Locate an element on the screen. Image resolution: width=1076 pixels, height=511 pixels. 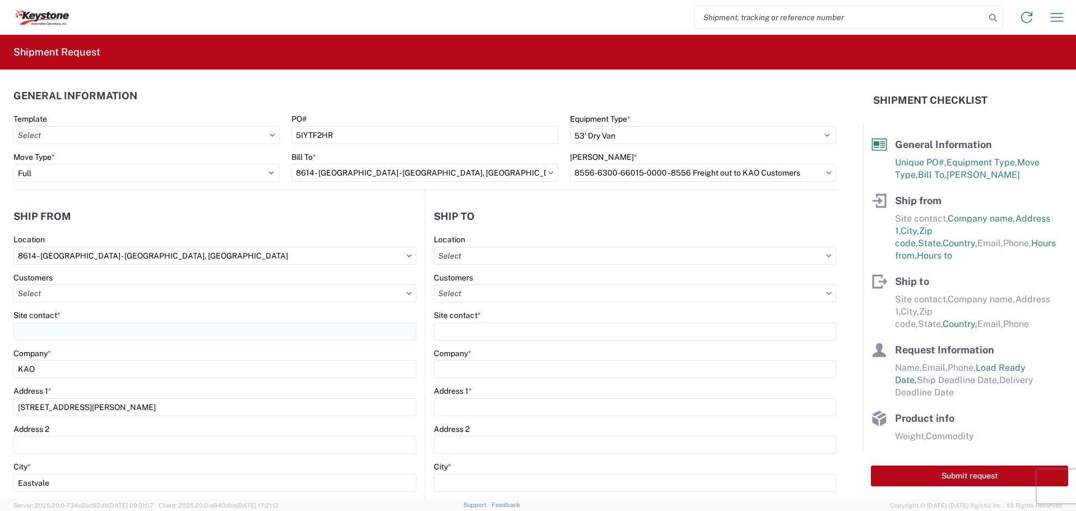
h2: Shipment Checklist is located at coordinates (931, 100).